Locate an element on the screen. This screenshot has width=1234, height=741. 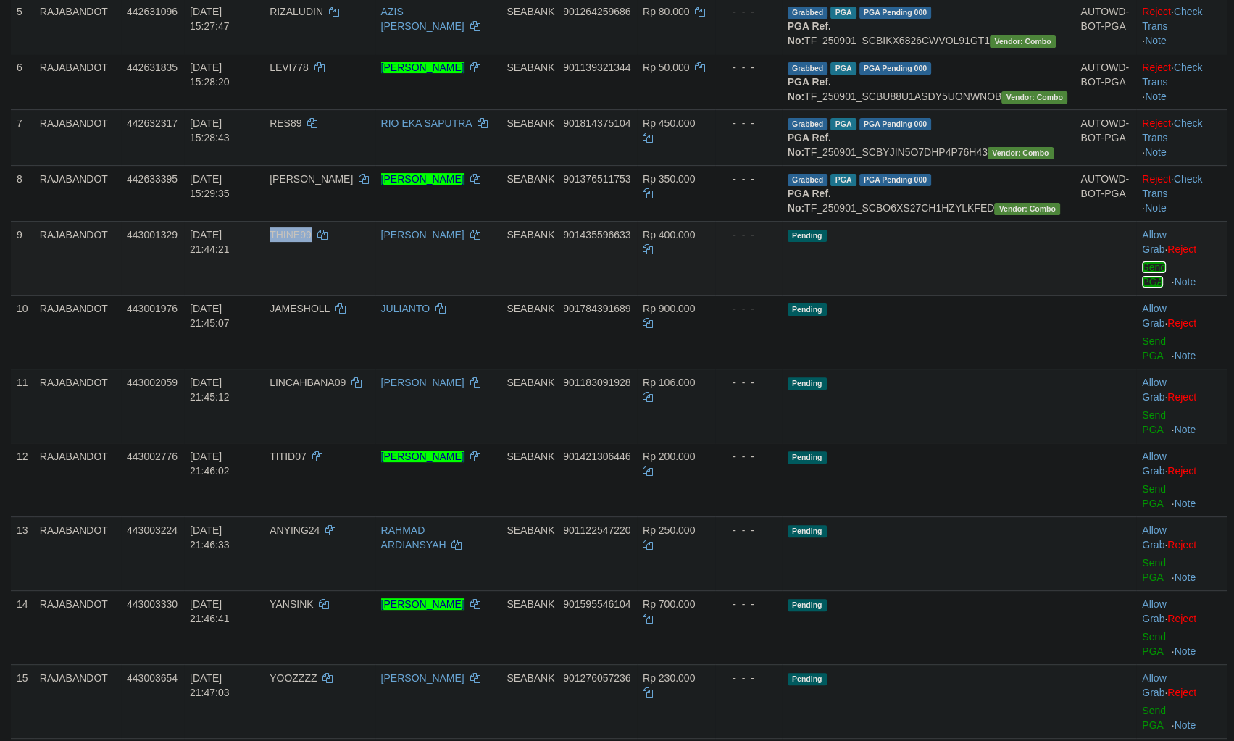
span: RES89 is located at coordinates (285, 122).